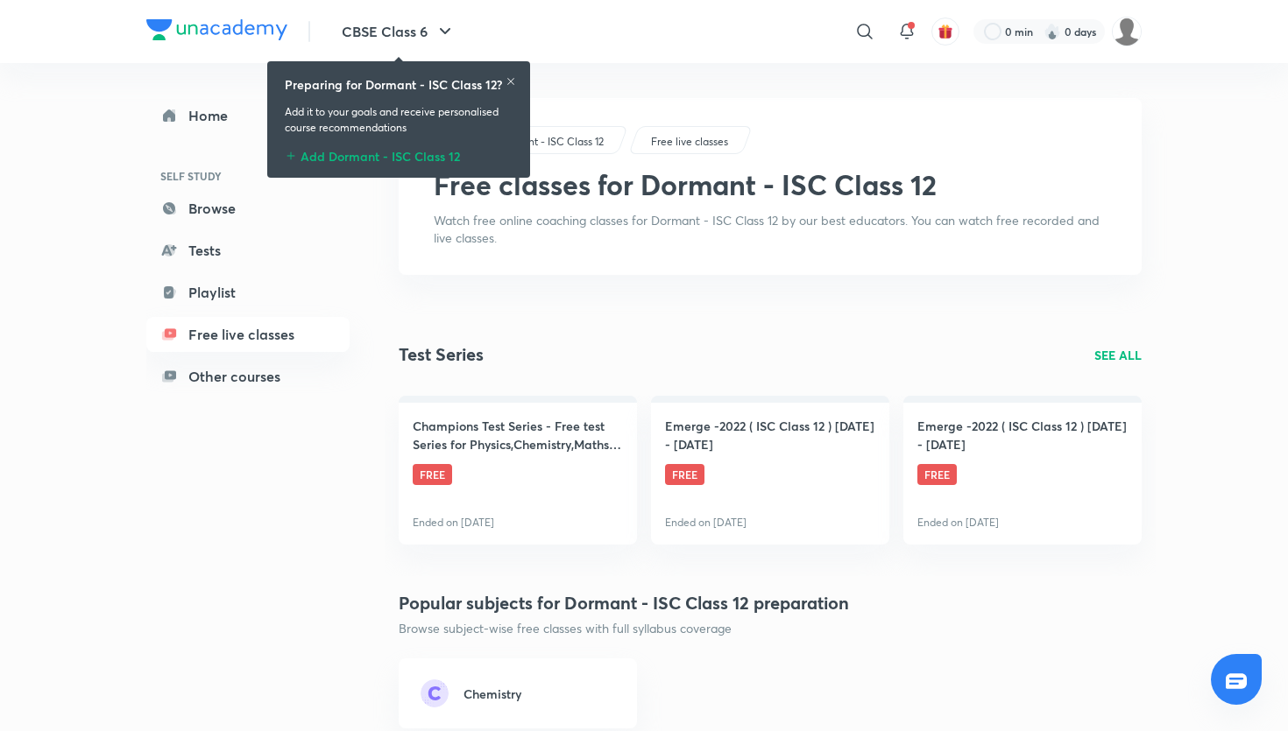 Image resolution: width=1288 pixels, height=731 pixels. What do you see at coordinates (1127, 32) in the screenshot?
I see `img: Muzzamil` at bounding box center [1127, 32].